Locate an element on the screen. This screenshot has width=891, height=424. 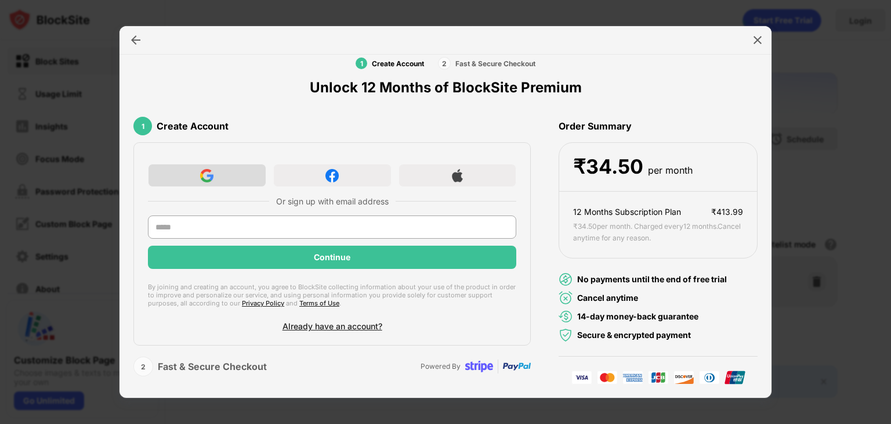
a: Privacy Policy is located at coordinates (263, 303).